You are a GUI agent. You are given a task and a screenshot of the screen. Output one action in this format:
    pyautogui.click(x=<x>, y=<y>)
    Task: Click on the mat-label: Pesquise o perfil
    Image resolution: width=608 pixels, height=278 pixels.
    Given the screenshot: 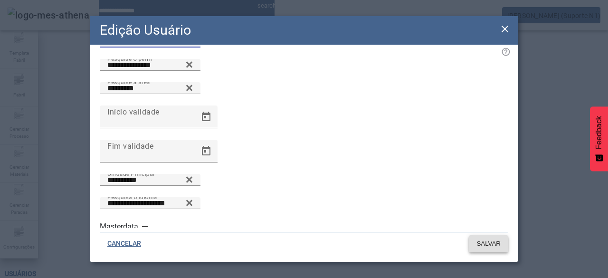 What is the action you would take?
    pyautogui.click(x=130, y=58)
    